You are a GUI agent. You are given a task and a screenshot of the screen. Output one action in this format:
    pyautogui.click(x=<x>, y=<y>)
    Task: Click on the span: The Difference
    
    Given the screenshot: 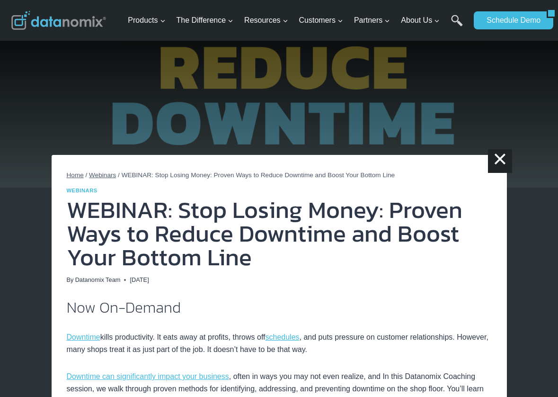 What is the action you would take?
    pyautogui.click(x=204, y=20)
    